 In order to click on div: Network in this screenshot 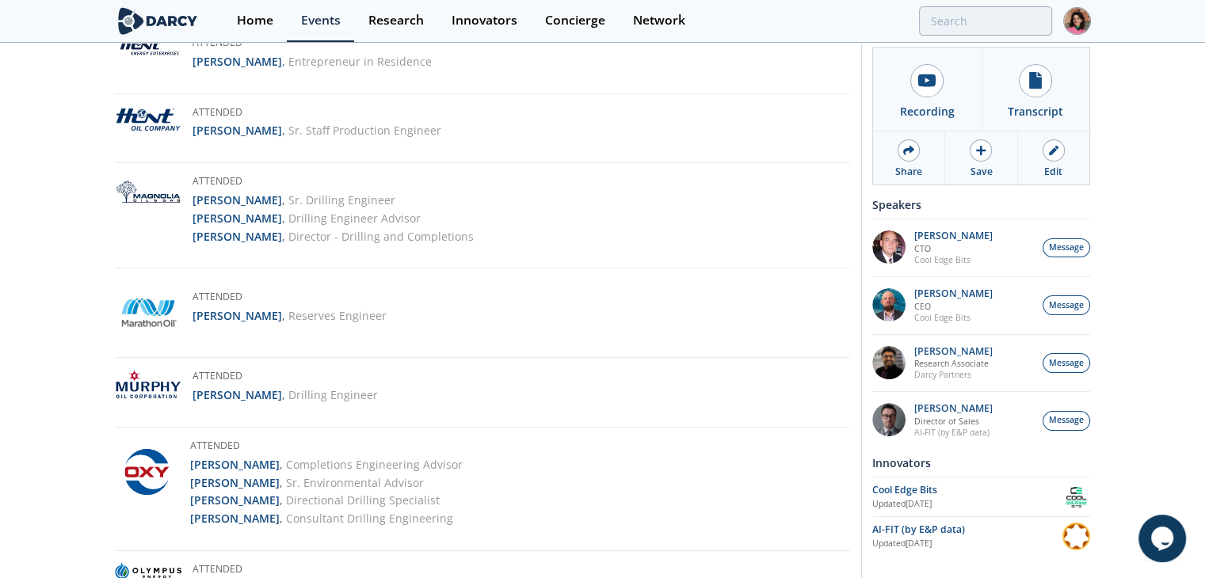, I will do `click(659, 21)`.